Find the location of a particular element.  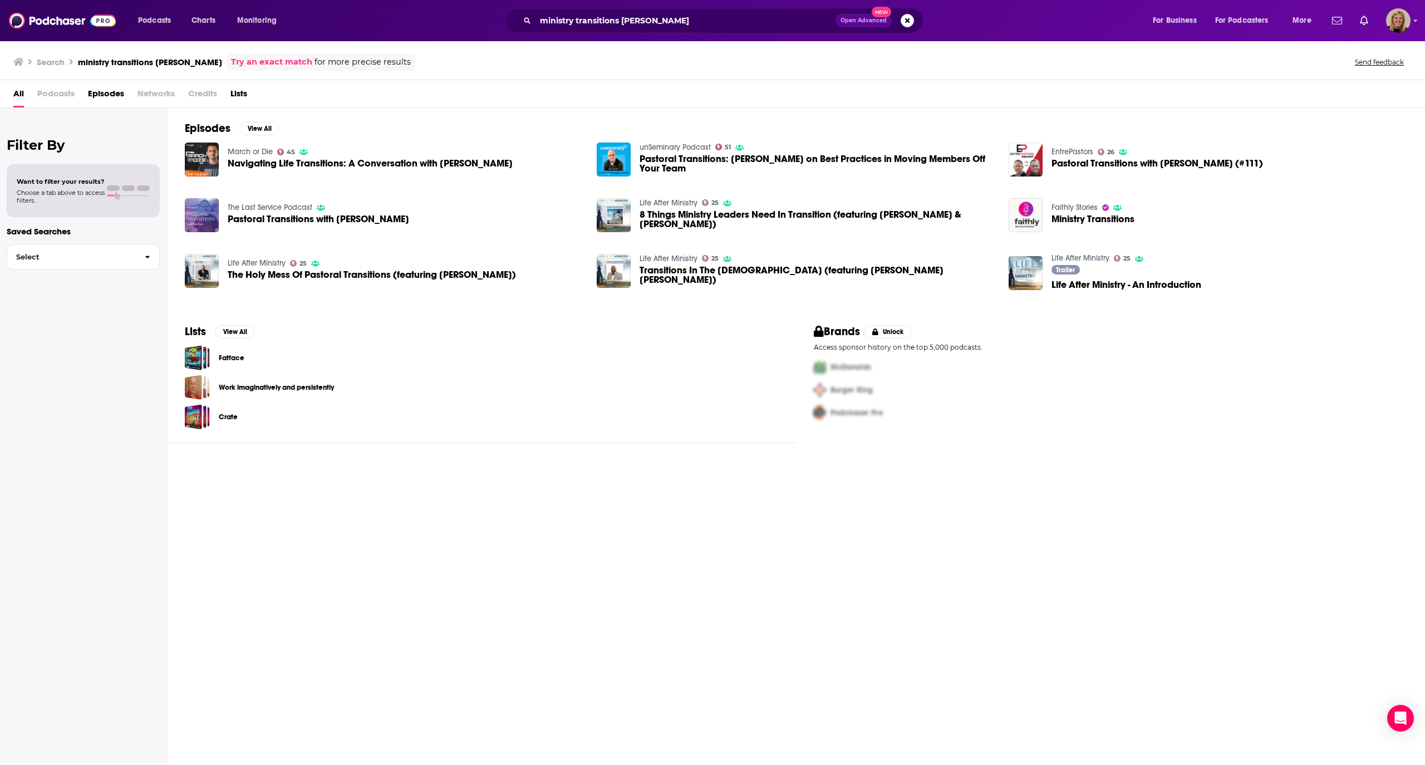

p: Access sponsor history on the top 5,000 podcasts. is located at coordinates (1111, 347).